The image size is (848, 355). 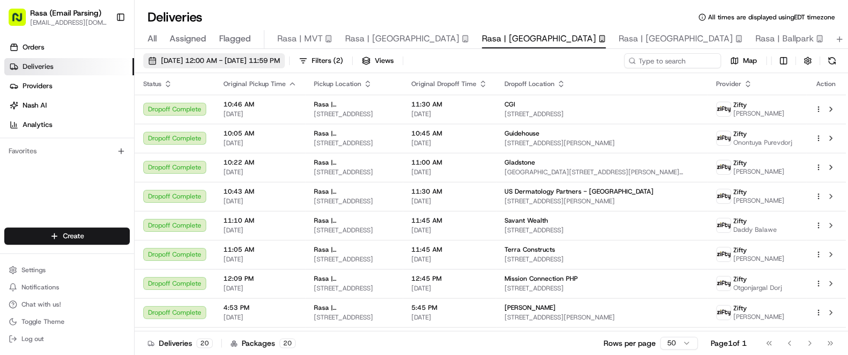 I want to click on span: Providers, so click(x=37, y=86).